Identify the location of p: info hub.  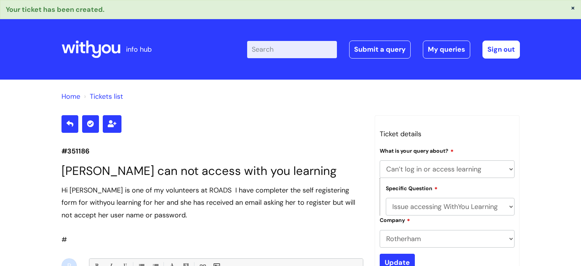
(139, 49).